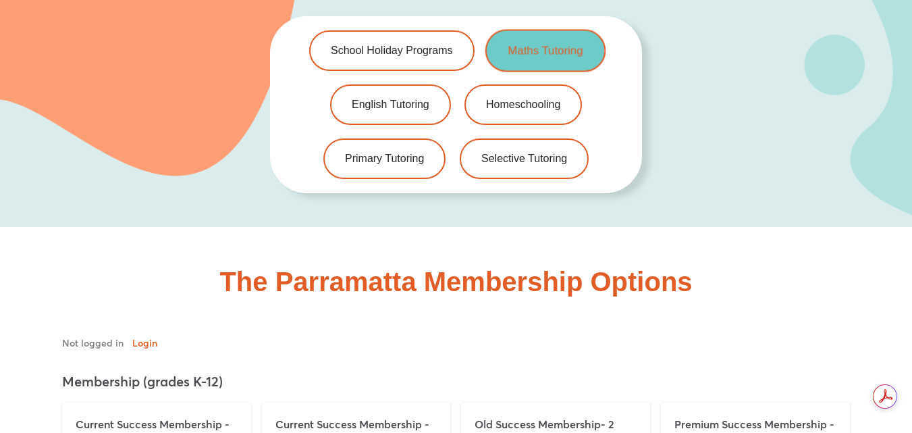 This screenshot has height=433, width=912. What do you see at coordinates (390, 105) in the screenshot?
I see `a: English Tutoring` at bounding box center [390, 105].